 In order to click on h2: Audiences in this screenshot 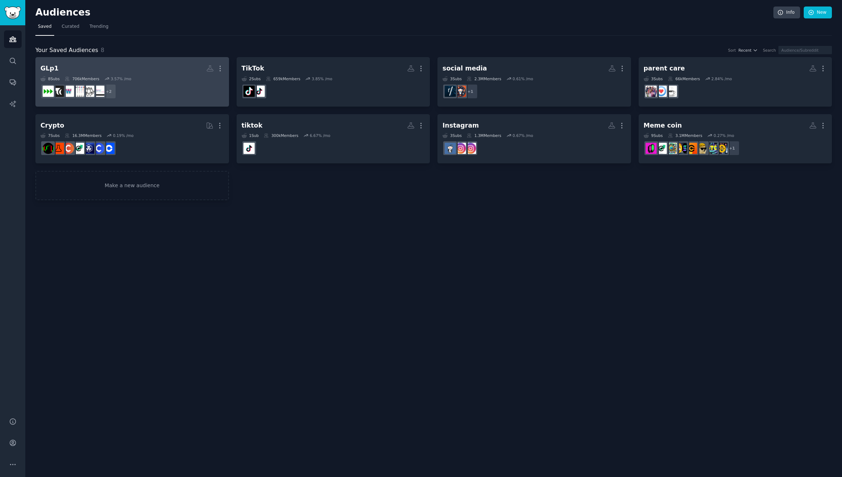, I will do `click(404, 13)`.